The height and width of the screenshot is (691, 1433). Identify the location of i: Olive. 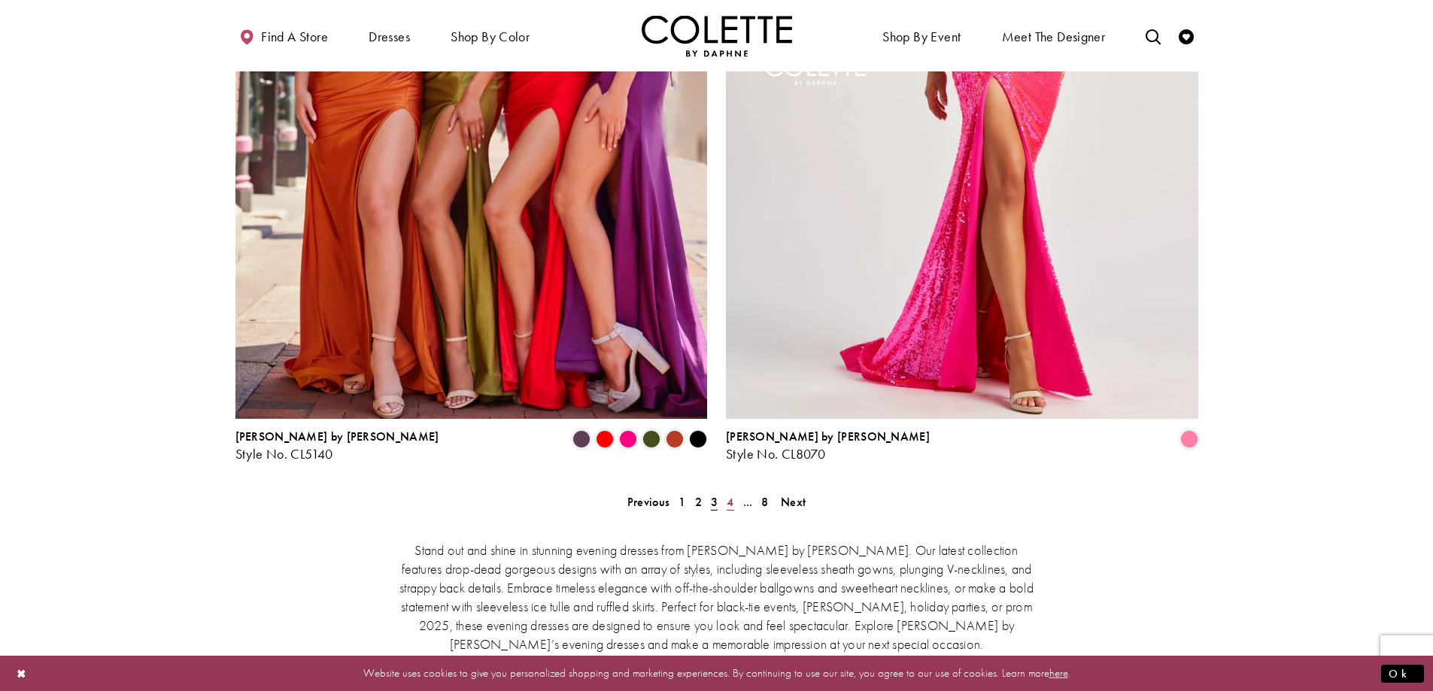
(652, 439).